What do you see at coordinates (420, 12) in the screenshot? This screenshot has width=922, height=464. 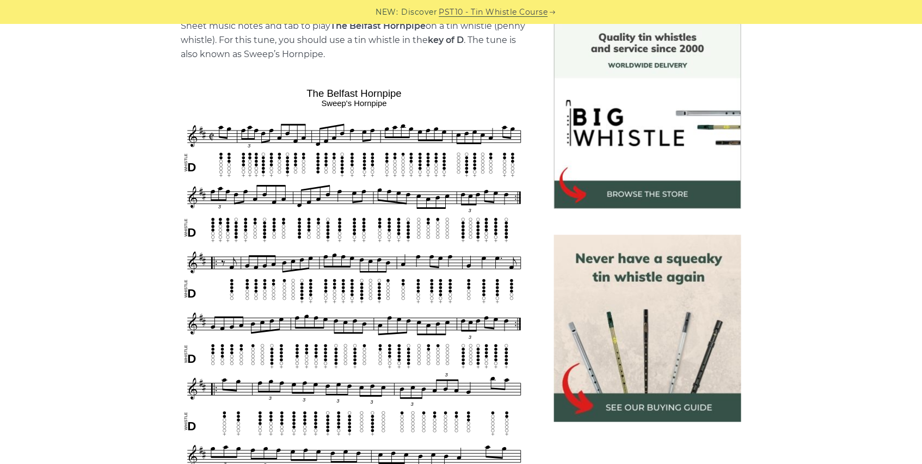 I see `span: Discover` at bounding box center [420, 12].